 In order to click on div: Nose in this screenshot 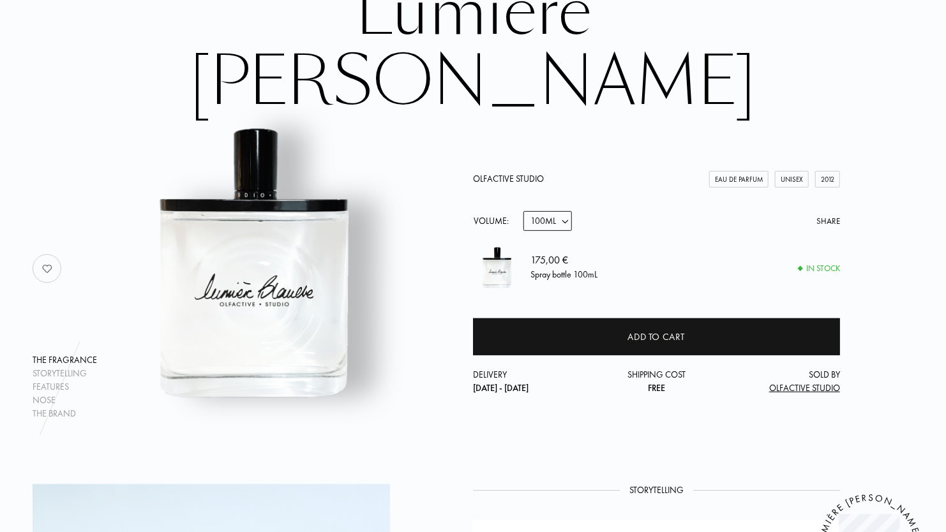, I will do `click(64, 400)`.